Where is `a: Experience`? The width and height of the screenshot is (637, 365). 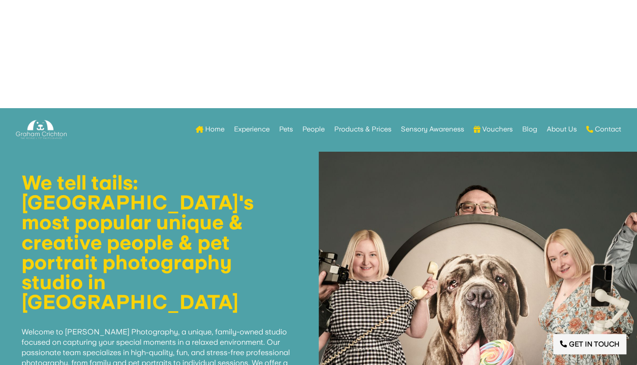 a: Experience is located at coordinates (252, 129).